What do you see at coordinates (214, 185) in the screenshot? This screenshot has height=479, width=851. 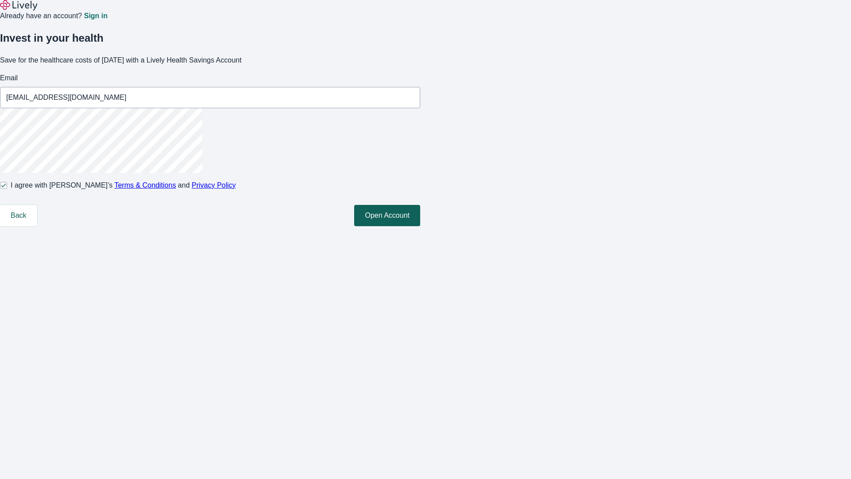 I see `a: Privacy Policy` at bounding box center [214, 185].